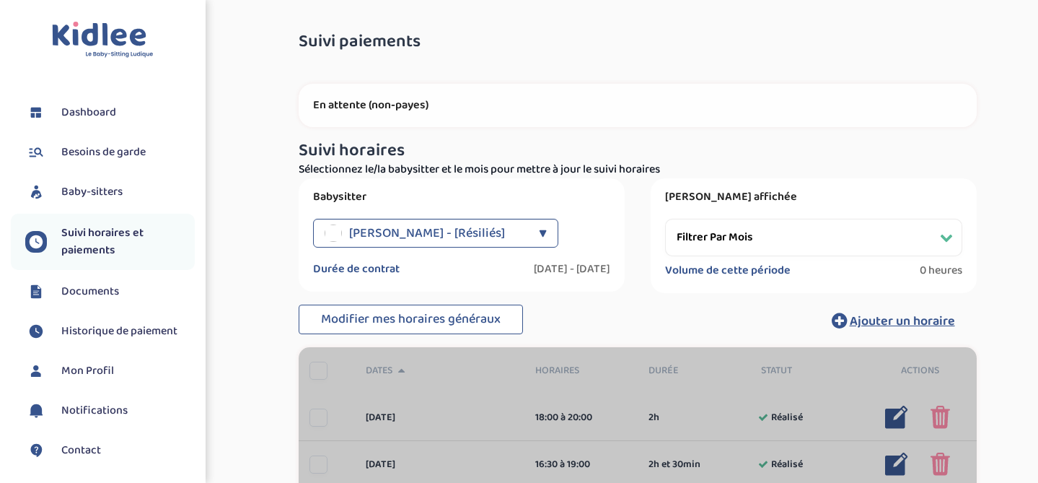 This screenshot has height=483, width=1038. Describe the element at coordinates (89, 113) in the screenshot. I see `span: Dashboard` at that location.